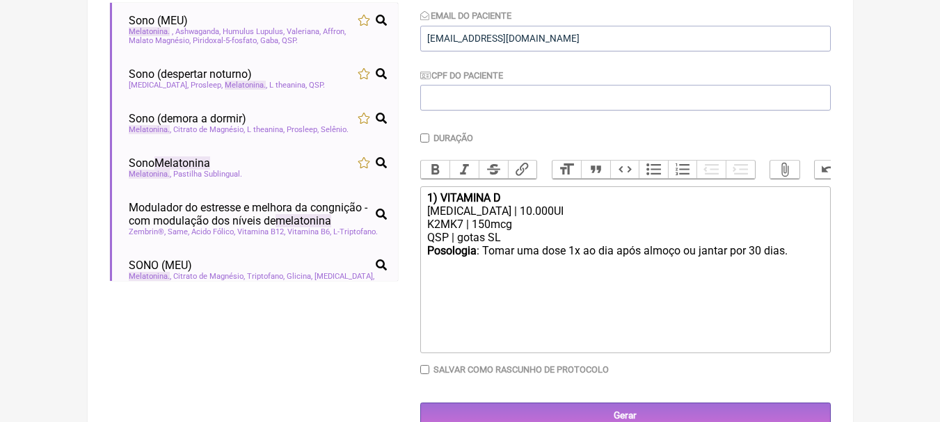 This screenshot has width=940, height=422. I want to click on span: Sono (MEU), so click(158, 20).